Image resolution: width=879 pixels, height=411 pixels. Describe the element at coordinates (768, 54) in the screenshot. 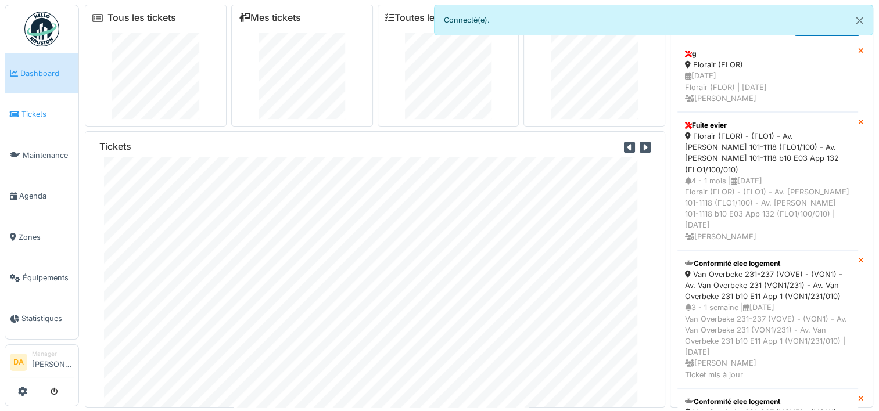

I see `div: g` at that location.